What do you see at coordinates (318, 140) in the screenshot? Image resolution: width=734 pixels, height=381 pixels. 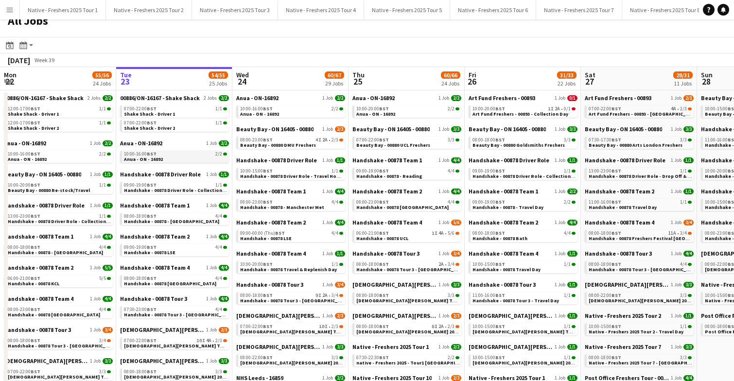 I see `span: 4I` at bounding box center [318, 140].